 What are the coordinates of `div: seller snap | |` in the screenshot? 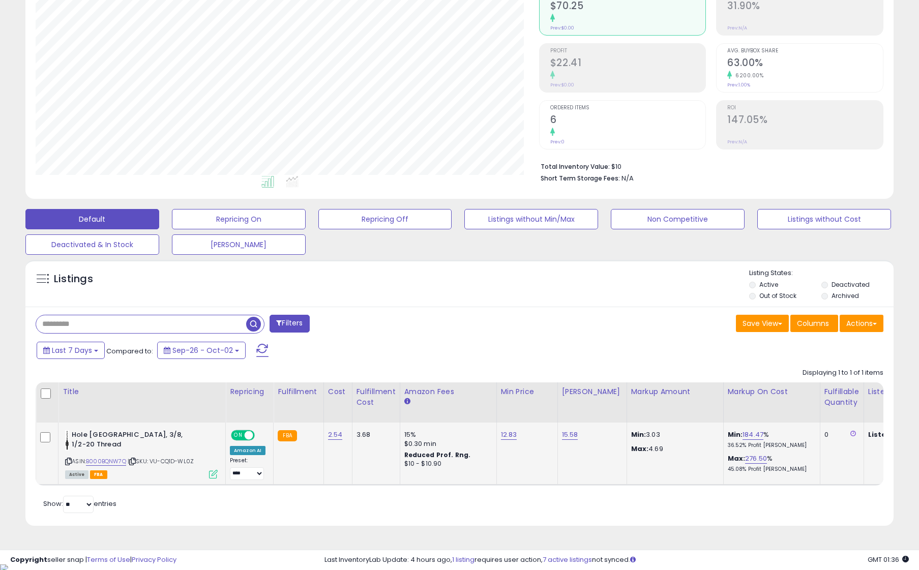 It's located at (93, 560).